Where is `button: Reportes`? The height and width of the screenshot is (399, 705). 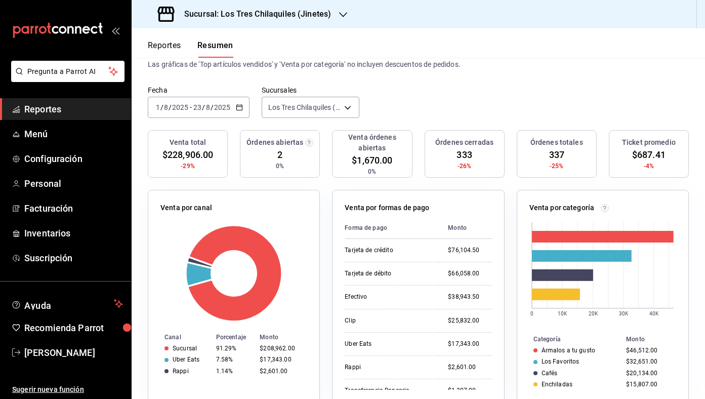
button: Reportes is located at coordinates (164, 49).